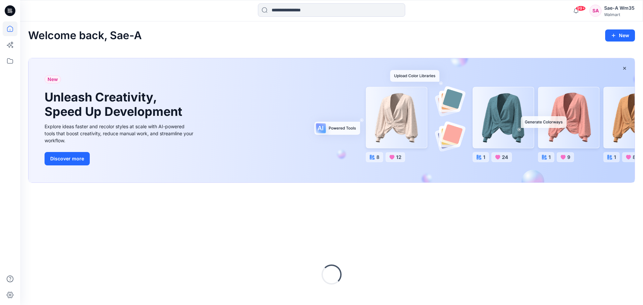 The width and height of the screenshot is (643, 305). What do you see at coordinates (85, 36) in the screenshot?
I see `h2: Welcome back, Sae-A` at bounding box center [85, 36].